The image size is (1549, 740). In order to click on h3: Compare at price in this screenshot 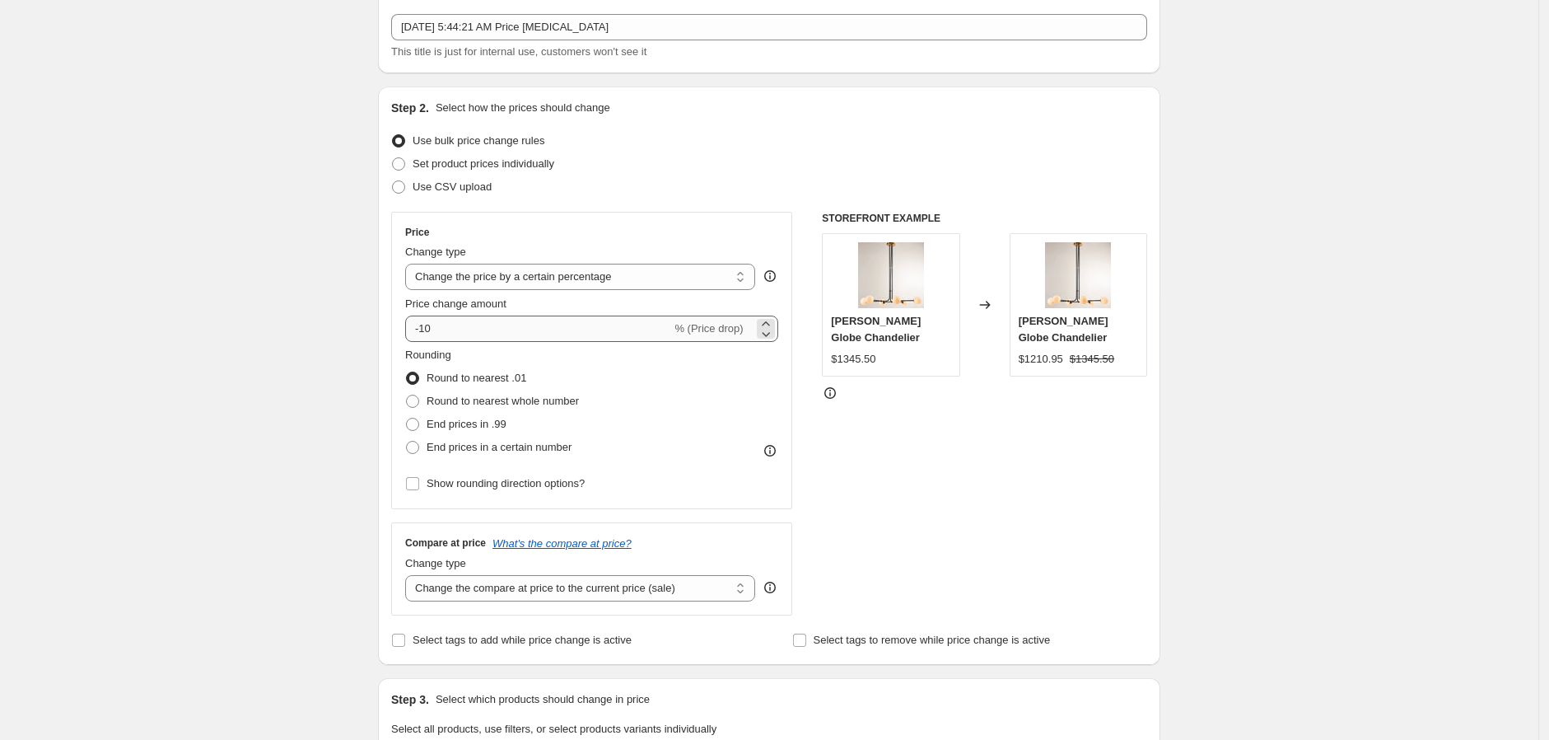, I will do `click(446, 543)`.